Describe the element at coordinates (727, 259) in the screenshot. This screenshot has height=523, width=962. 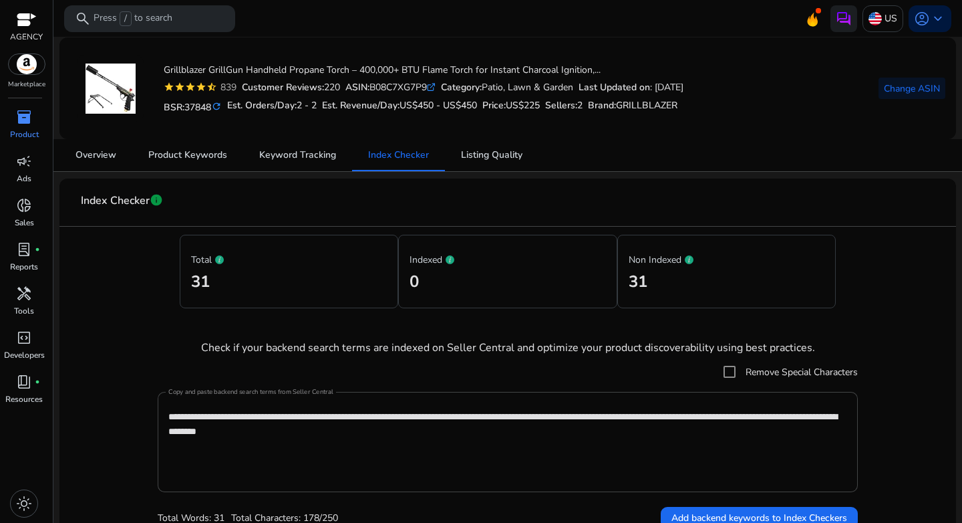
I see `p: Non Indexed` at that location.